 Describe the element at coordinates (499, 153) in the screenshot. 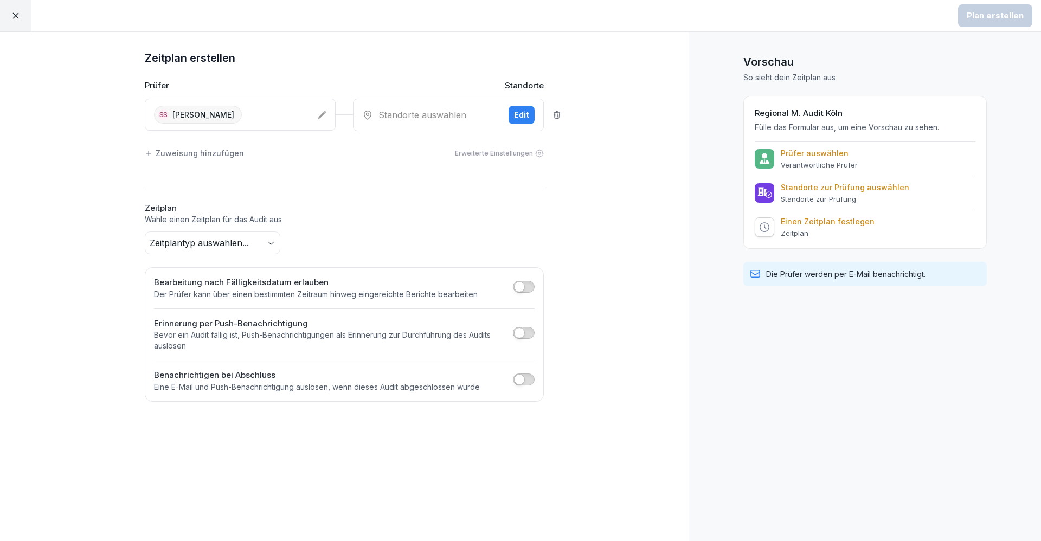

I see `div: Erweiterte Einstellungen` at that location.